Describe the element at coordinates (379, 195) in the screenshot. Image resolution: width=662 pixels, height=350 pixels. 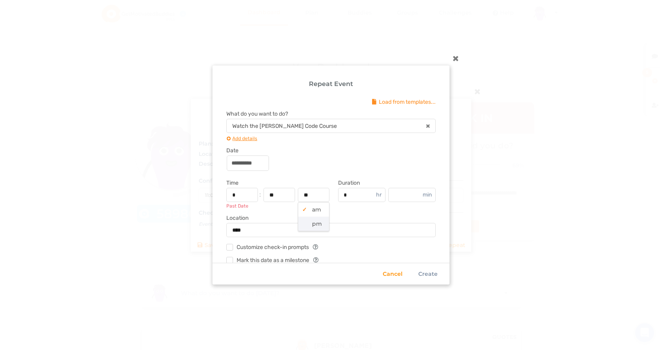
I see `span: hr` at that location.